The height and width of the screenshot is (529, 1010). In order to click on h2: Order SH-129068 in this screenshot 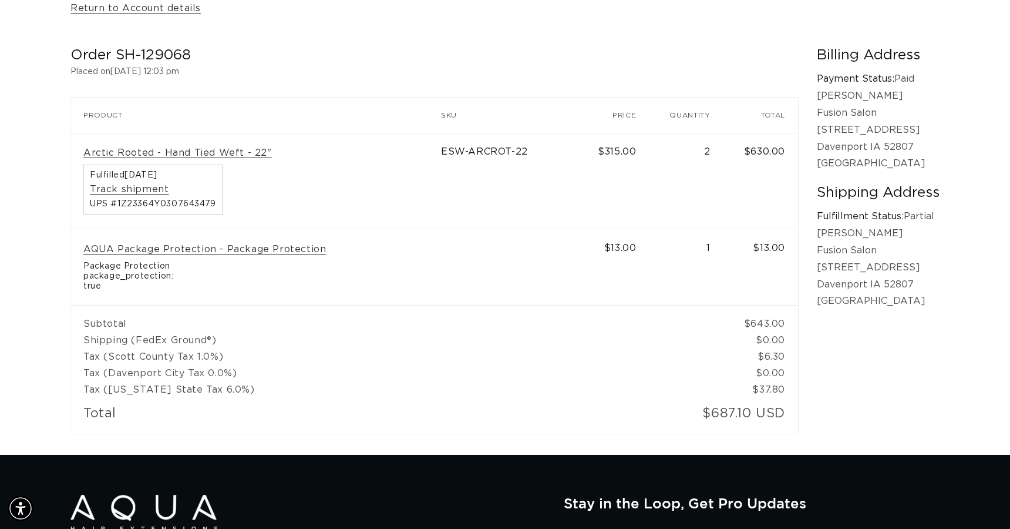, I will do `click(434, 55)`.